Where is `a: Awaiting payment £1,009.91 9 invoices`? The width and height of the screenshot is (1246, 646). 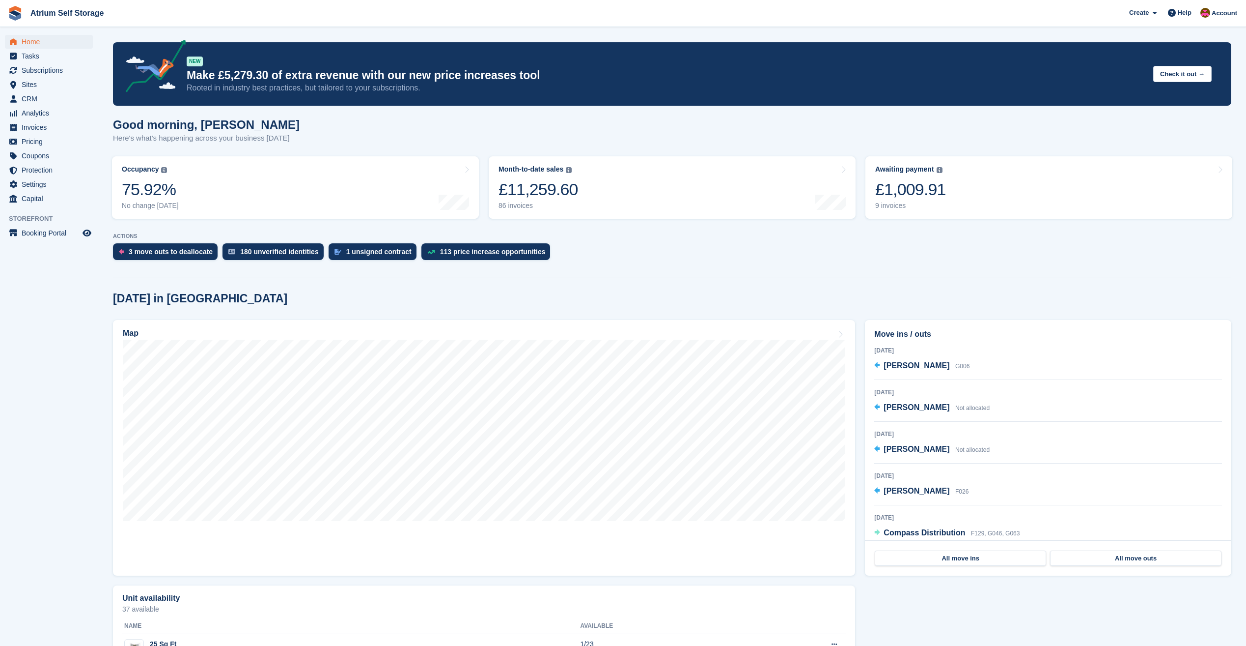
a: Awaiting payment £1,009.91 9 invoices is located at coordinates (1049, 187).